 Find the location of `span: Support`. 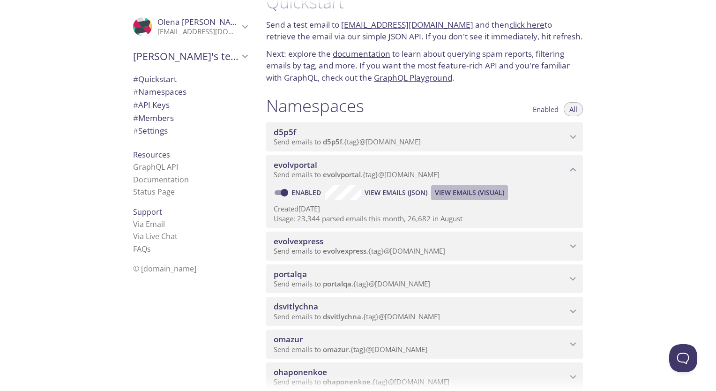

span: Support is located at coordinates (148, 212).